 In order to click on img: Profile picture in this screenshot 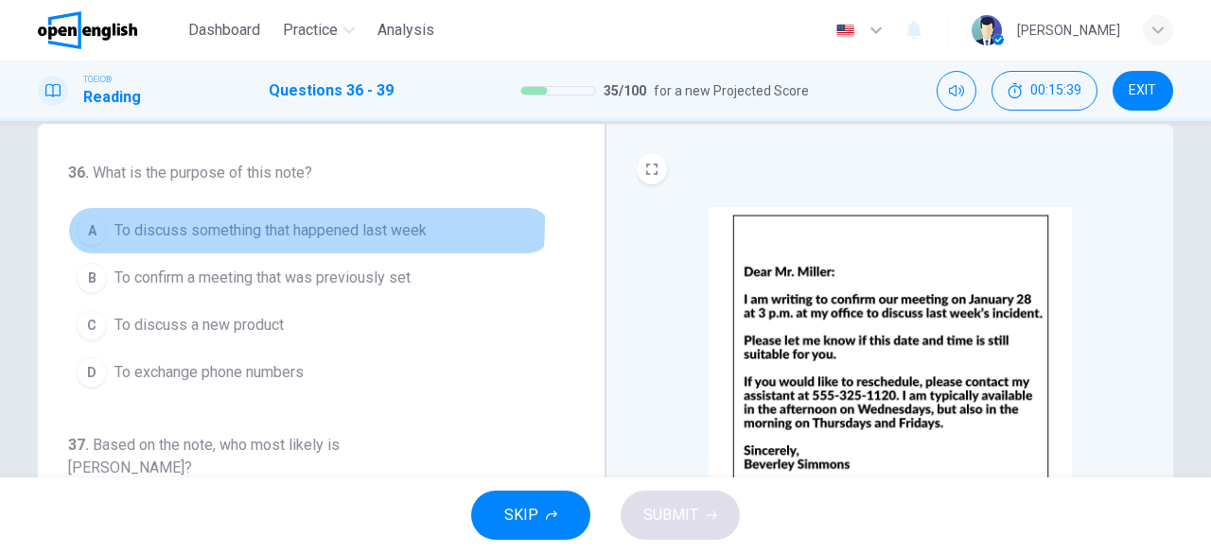, I will do `click(987, 30)`.